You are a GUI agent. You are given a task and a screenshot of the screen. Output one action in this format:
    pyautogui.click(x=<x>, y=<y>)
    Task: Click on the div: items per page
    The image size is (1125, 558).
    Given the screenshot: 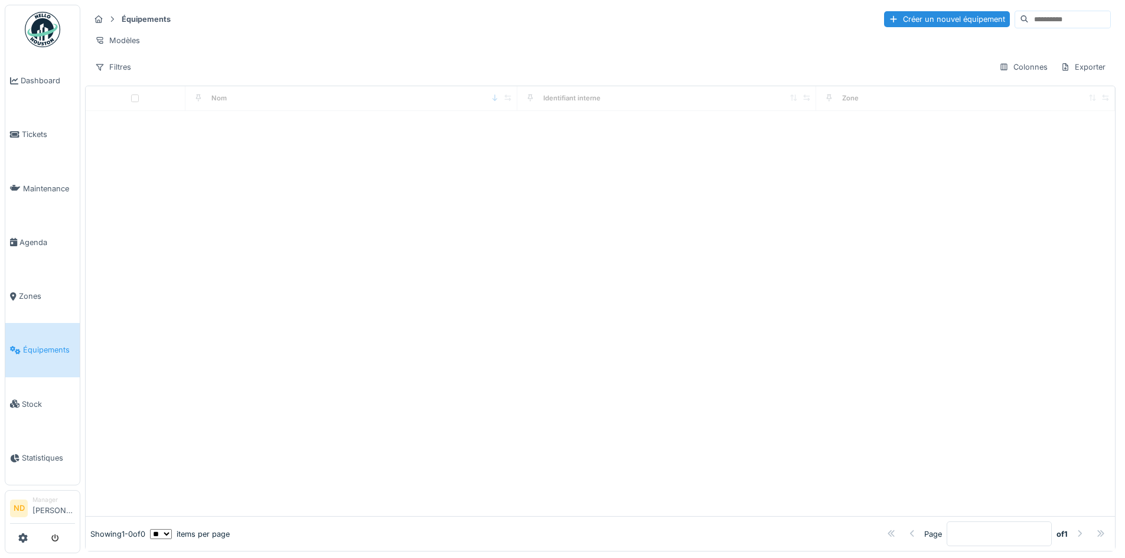 What is the action you would take?
    pyautogui.click(x=190, y=534)
    